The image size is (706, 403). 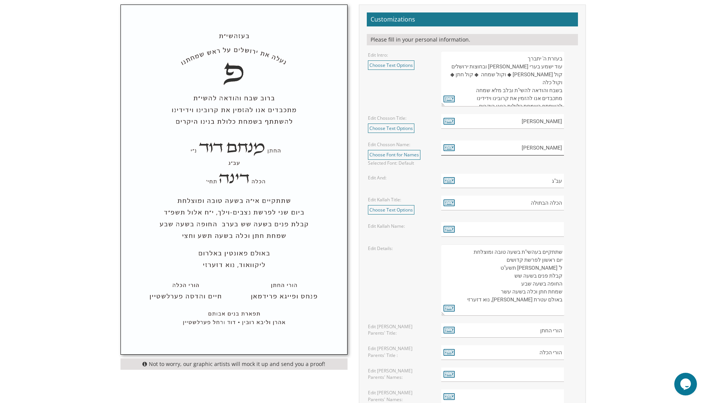 I want to click on div: Not to worry, our graphic artists will mock it up and send you a proof!, so click(x=234, y=364).